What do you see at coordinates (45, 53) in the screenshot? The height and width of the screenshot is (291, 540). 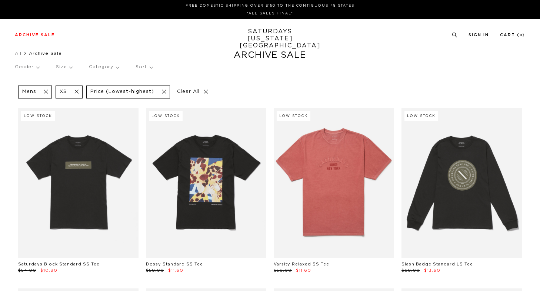 I see `span: Archive Sale` at bounding box center [45, 53].